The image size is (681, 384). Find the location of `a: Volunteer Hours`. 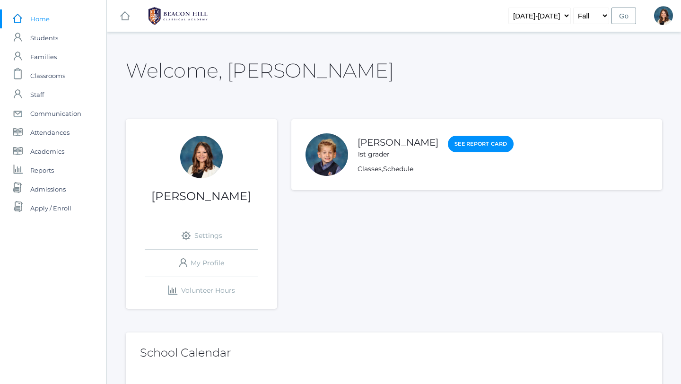

a: Volunteer Hours is located at coordinates (202, 290).